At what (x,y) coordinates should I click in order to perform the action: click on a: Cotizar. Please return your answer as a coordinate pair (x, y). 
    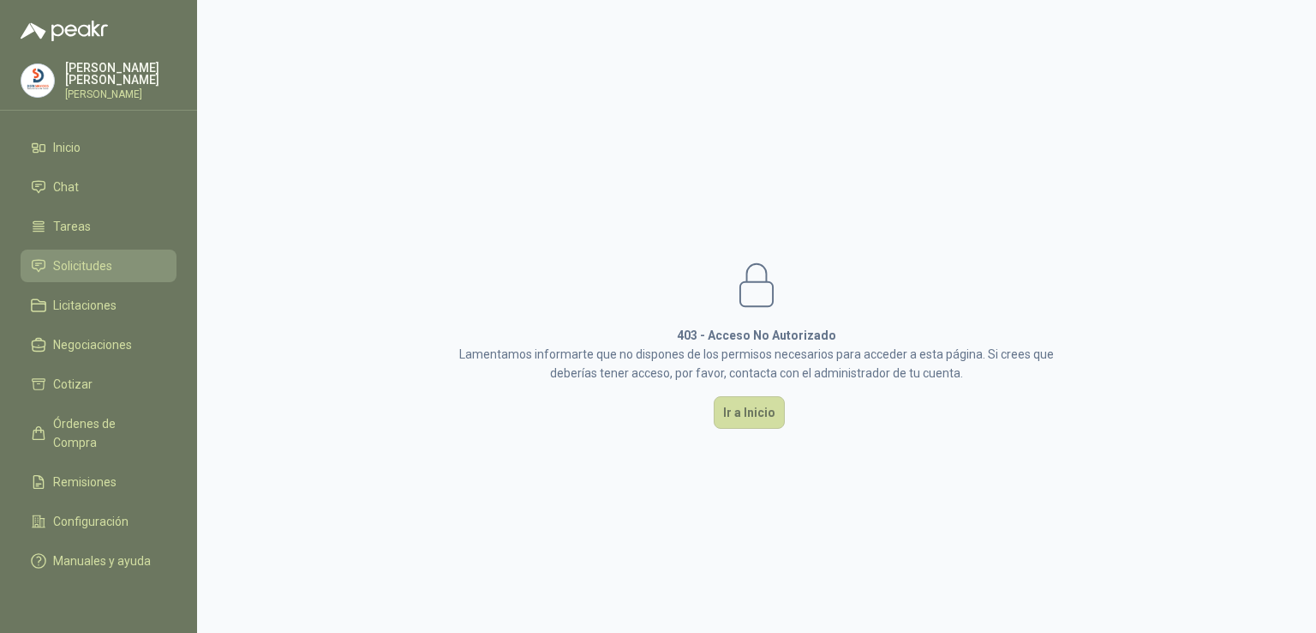
    Looking at the image, I should click on (99, 384).